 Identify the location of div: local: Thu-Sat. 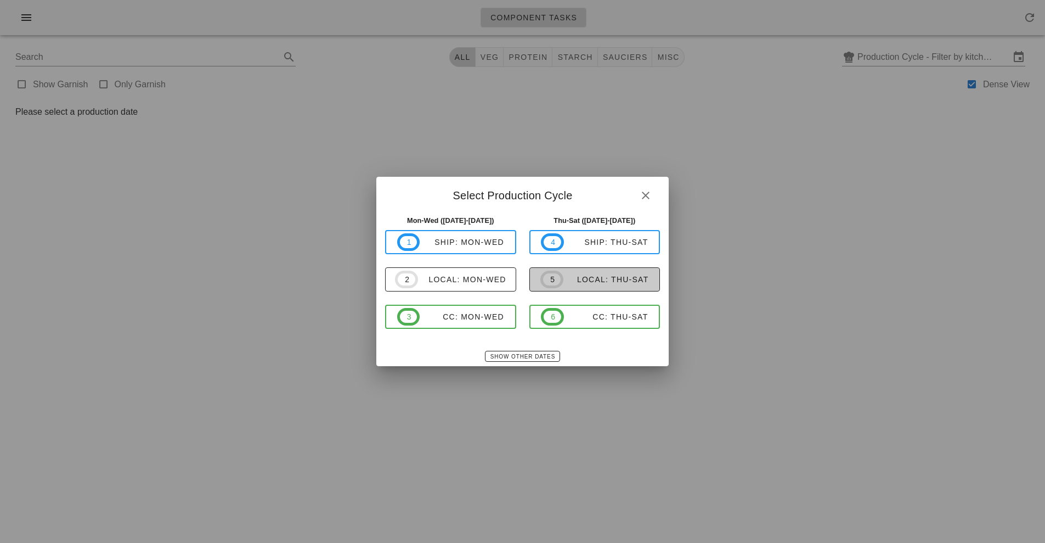
(606, 279).